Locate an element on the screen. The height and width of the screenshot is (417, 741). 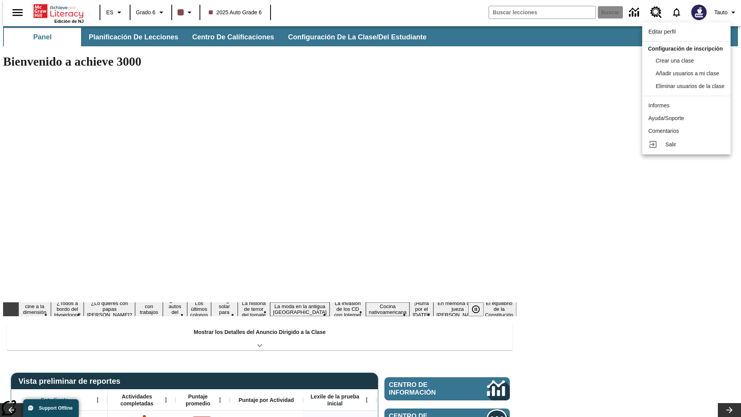
span: Informes is located at coordinates (659, 105).